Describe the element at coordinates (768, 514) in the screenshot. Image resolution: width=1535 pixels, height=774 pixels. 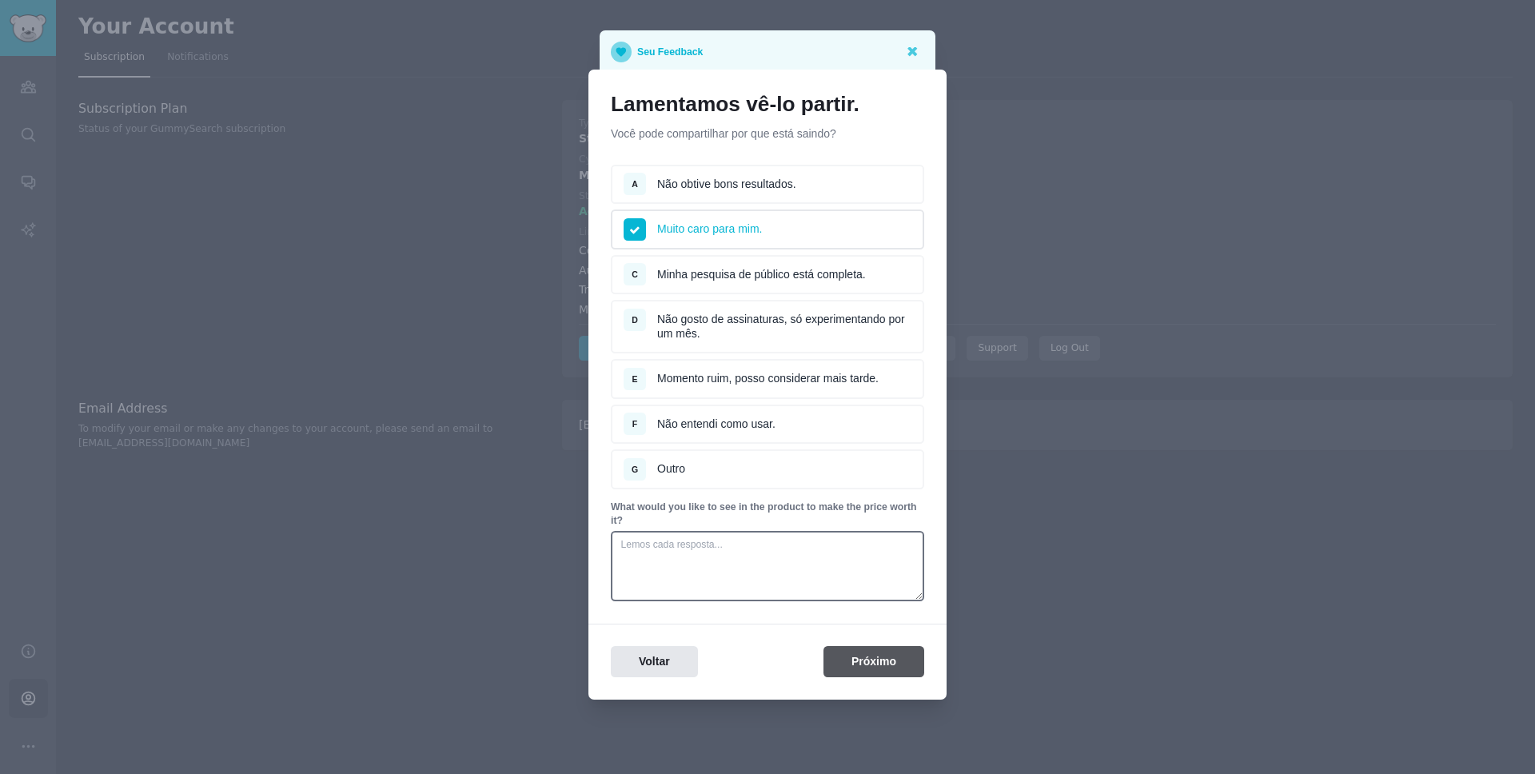
I see `p: What would you like to see in the product to make the price worth it?` at that location.